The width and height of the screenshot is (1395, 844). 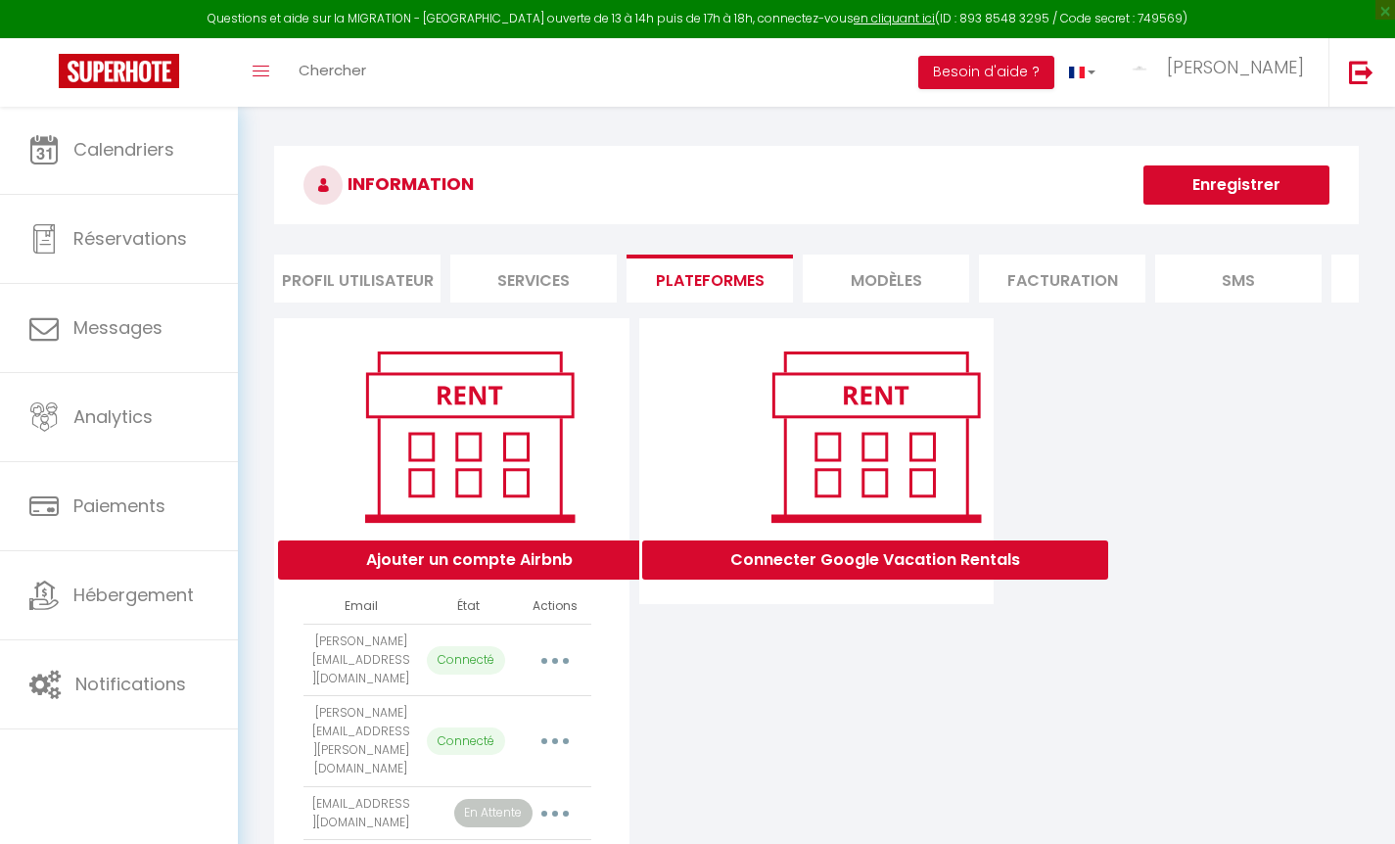 I want to click on img: Super Booking, so click(x=118, y=70).